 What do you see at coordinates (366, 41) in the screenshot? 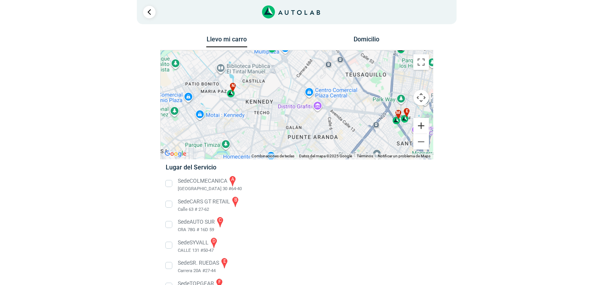
I see `button: Domicilio` at bounding box center [366, 41].